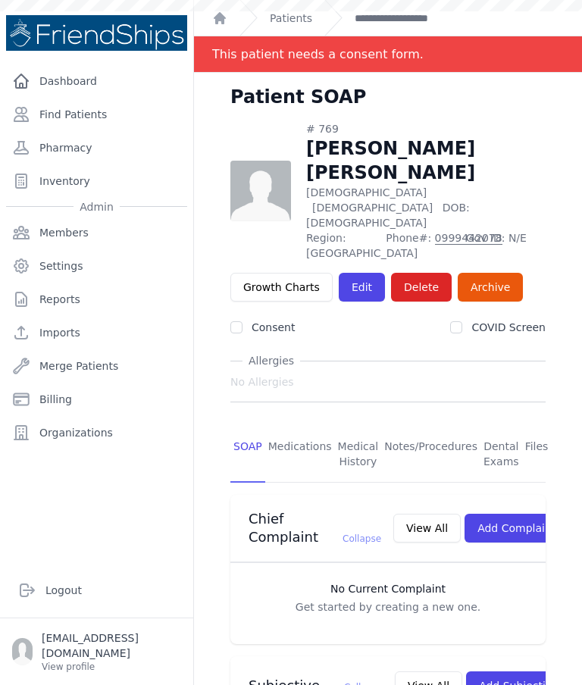 The height and width of the screenshot is (685, 582). What do you see at coordinates (516, 528) in the screenshot?
I see `button: Add Complaint` at bounding box center [516, 528].